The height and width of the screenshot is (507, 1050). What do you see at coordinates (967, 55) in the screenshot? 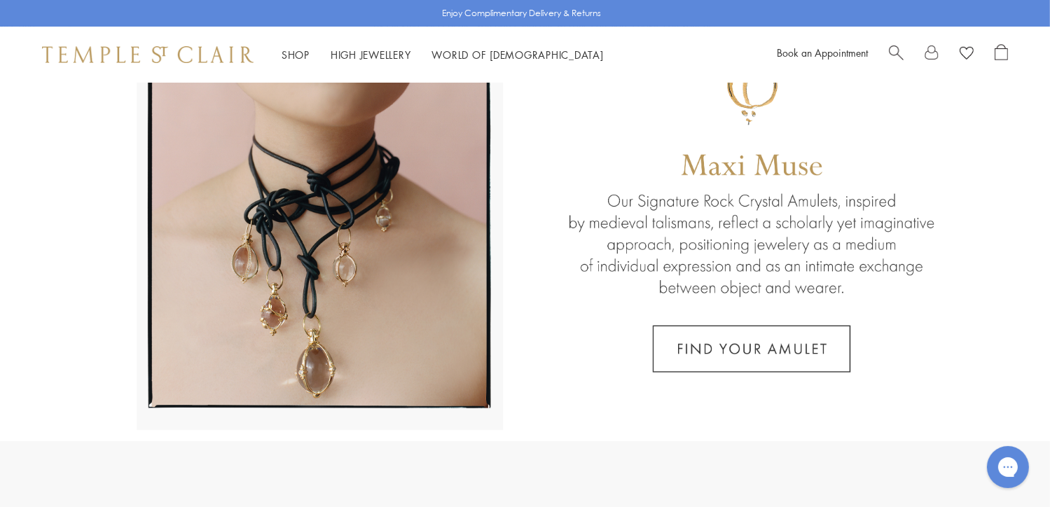
I see `a: View Wishlist` at bounding box center [967, 55].